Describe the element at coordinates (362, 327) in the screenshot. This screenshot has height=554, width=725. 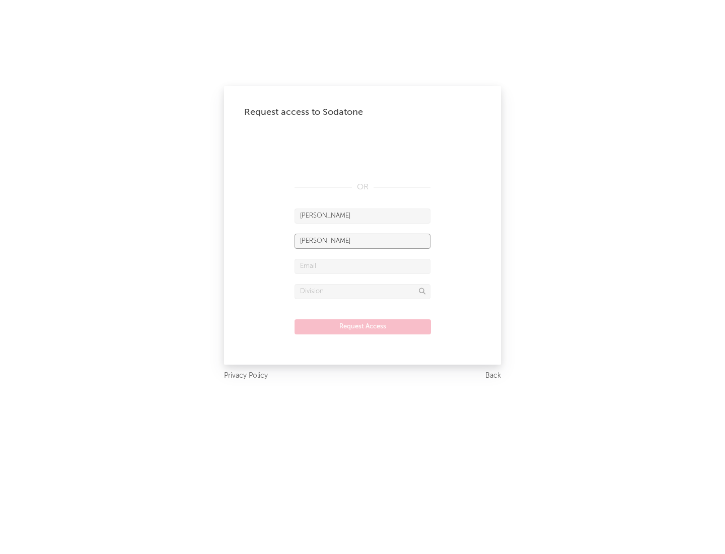
I see `button: Request Access` at that location.